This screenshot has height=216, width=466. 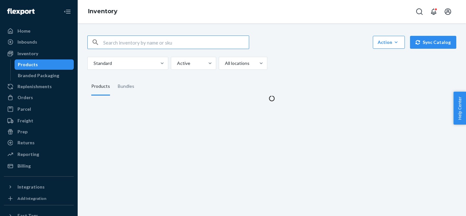 I want to click on div: Inbounds, so click(x=27, y=42).